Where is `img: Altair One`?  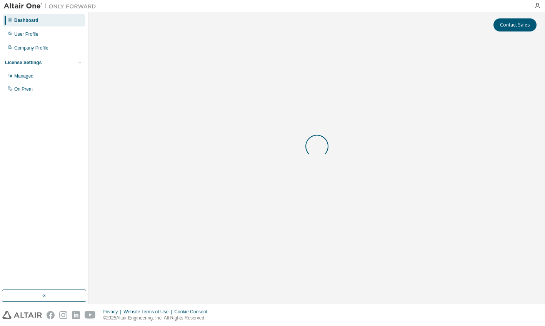 img: Altair One is located at coordinates (52, 6).